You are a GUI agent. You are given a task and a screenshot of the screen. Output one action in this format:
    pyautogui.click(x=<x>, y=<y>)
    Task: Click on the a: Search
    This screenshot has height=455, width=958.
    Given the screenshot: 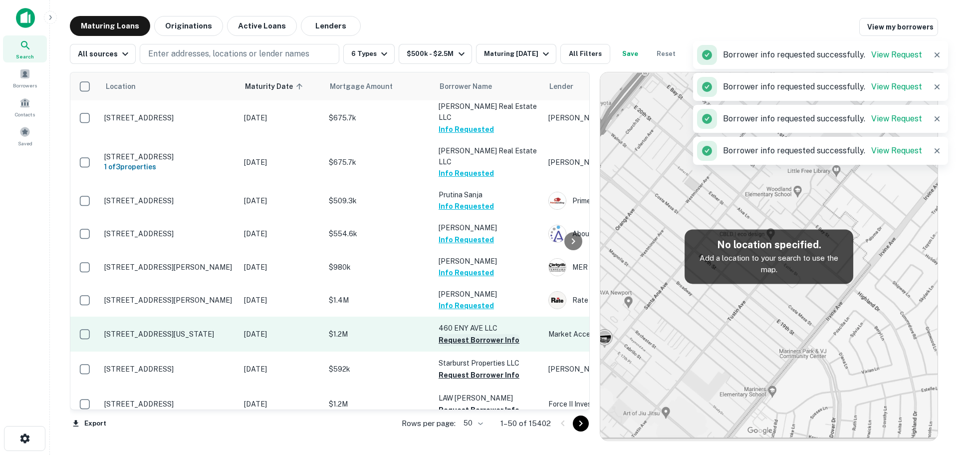 What is the action you would take?
    pyautogui.click(x=25, y=49)
    